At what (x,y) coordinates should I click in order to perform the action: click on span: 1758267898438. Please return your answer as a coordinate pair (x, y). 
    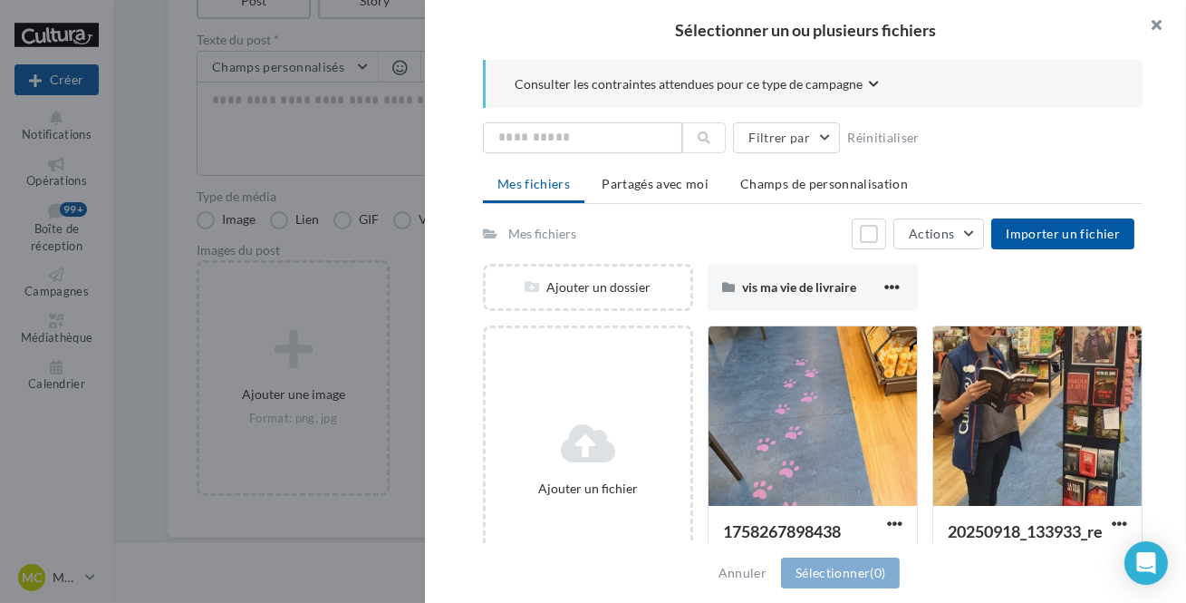
    Looking at the image, I should click on (782, 531).